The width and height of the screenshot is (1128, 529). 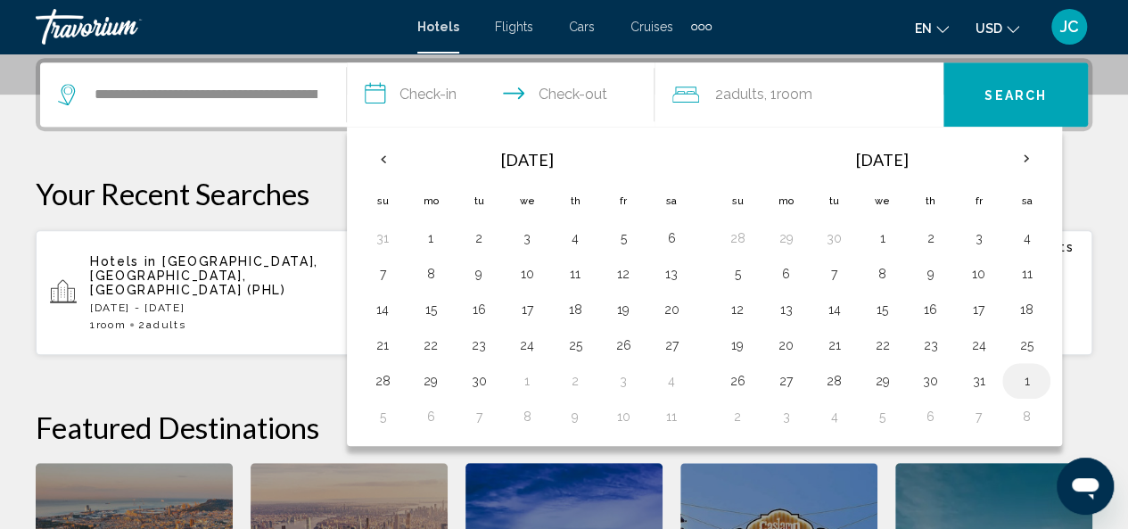 What do you see at coordinates (218, 27) in the screenshot?
I see `a: Travorium` at bounding box center [218, 27].